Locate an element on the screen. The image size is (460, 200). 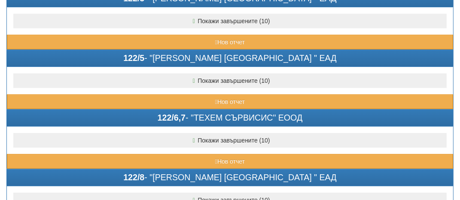
b: 122/5 is located at coordinates (134, 58).